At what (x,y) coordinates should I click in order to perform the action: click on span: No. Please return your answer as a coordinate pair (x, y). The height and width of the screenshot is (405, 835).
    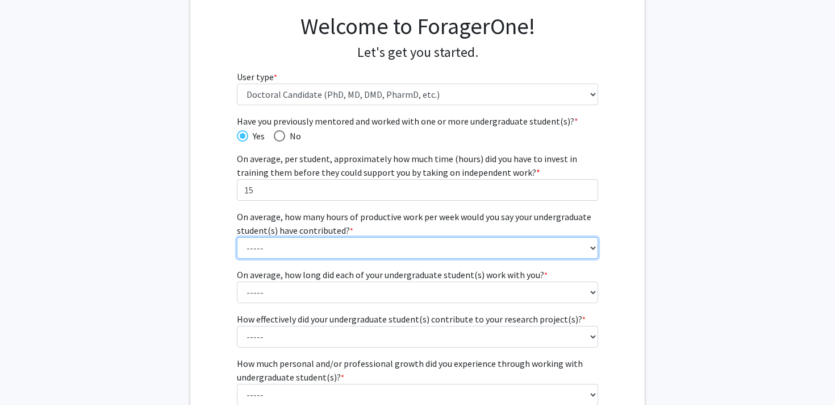
    Looking at the image, I should click on (293, 136).